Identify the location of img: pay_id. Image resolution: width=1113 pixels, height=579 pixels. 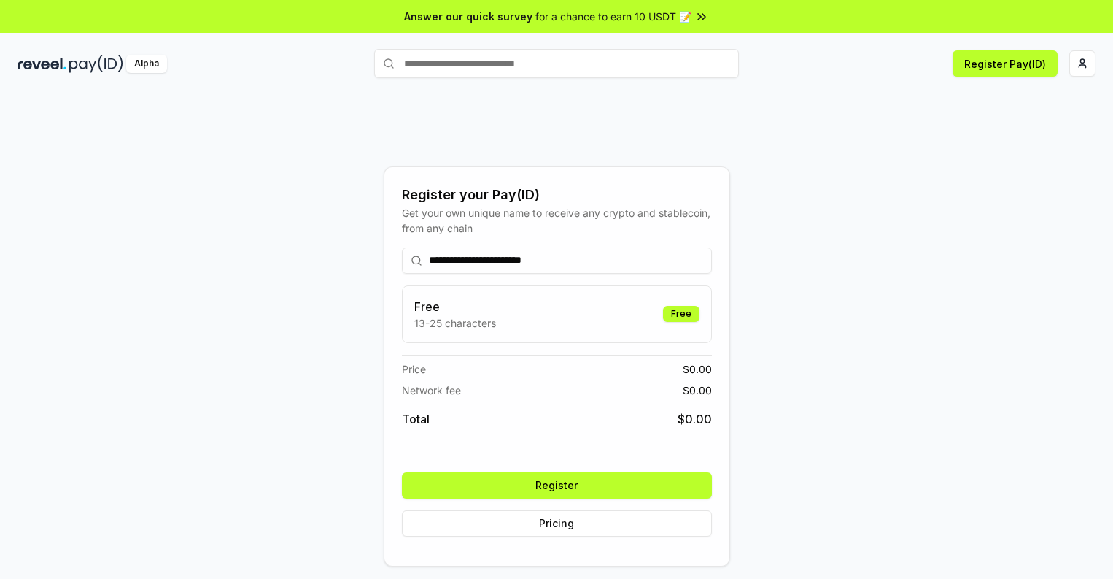
(96, 63).